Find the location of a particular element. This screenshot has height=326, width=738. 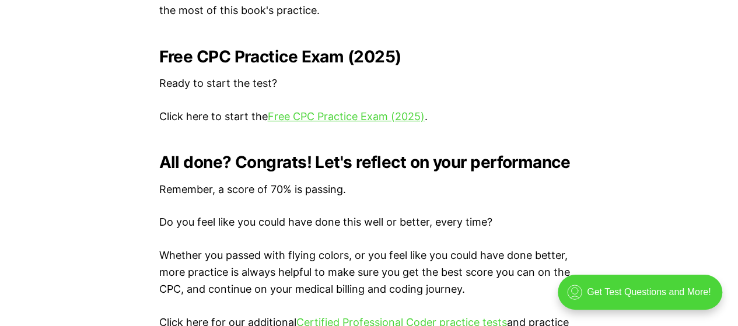

p: Ready to start the test? is located at coordinates (369, 83).